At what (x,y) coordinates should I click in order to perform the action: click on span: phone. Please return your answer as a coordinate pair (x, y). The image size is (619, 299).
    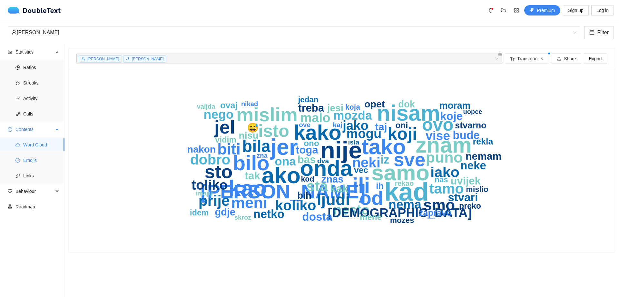
    Looking at the image, I should click on (18, 114).